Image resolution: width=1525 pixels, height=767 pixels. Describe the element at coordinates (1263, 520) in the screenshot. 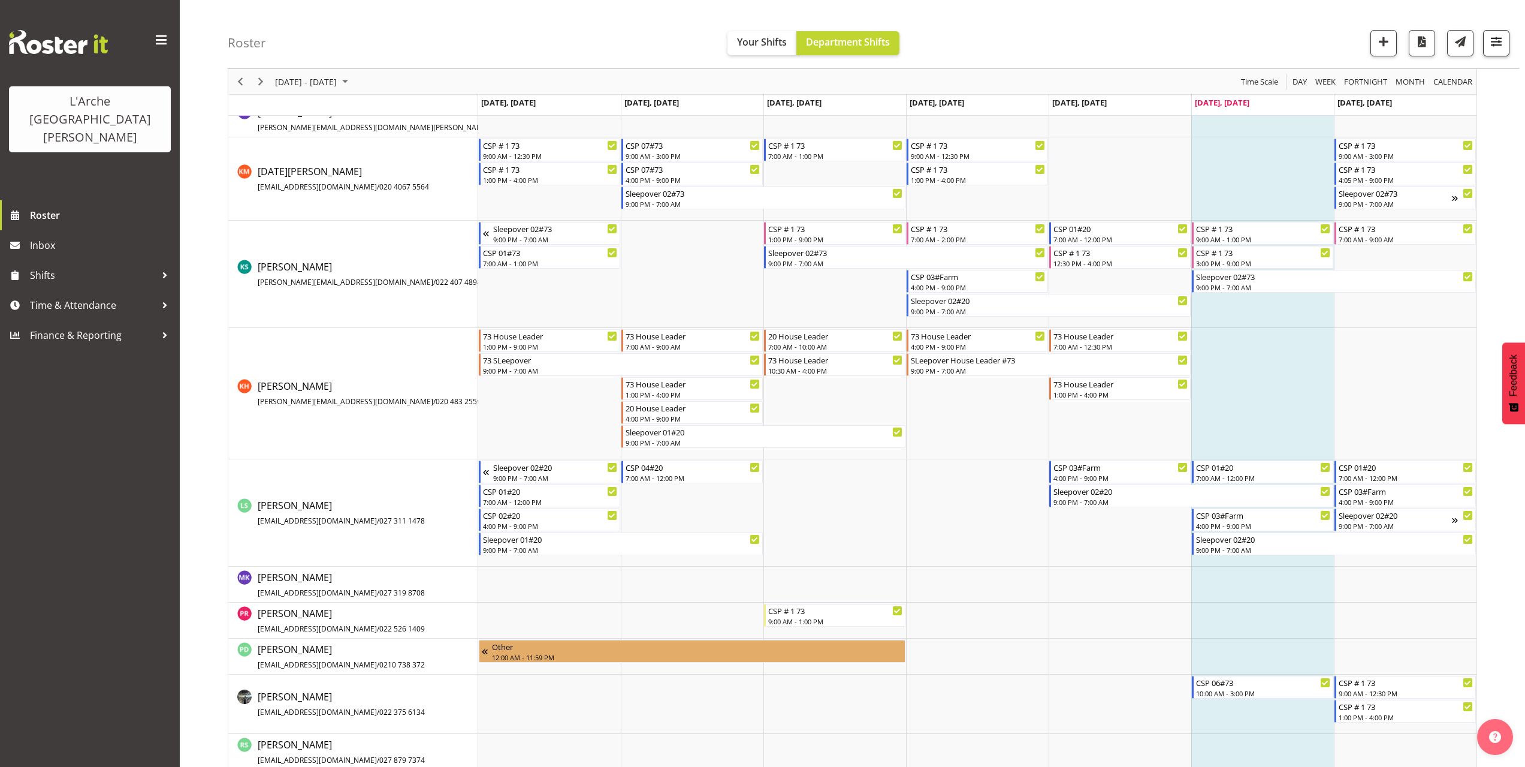

I see `div: Leanne Smith"s event - CSP 03#Farm Begin From Saturday, September 6, 2025 at 4:00:00 PM GMT+12:00...` at that location.